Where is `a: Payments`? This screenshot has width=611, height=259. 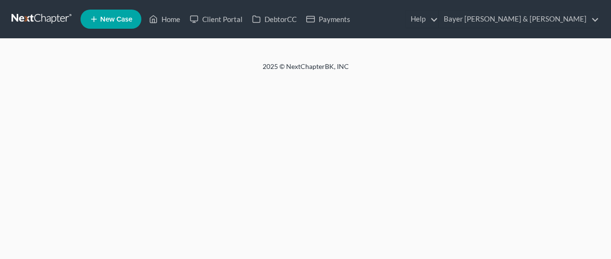
a: Payments is located at coordinates (328, 19).